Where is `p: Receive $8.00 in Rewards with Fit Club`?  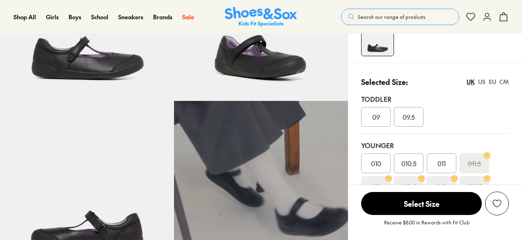
p: Receive $8.00 in Rewards with Fit Club is located at coordinates (427, 226).